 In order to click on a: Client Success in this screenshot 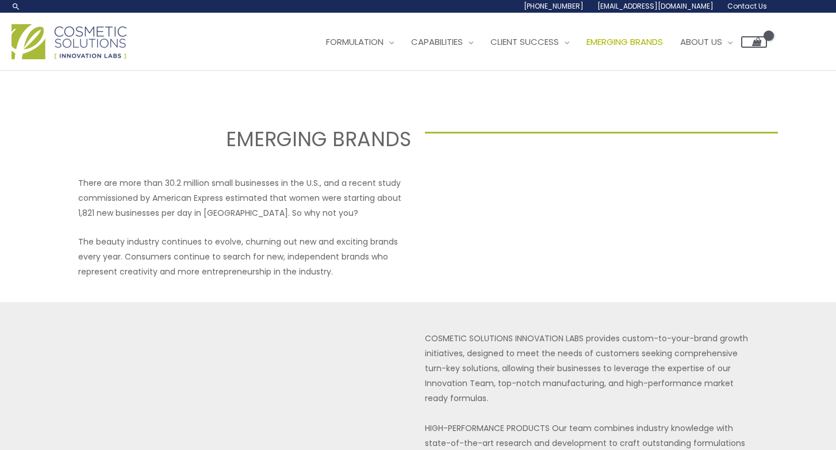, I will do `click(530, 42)`.